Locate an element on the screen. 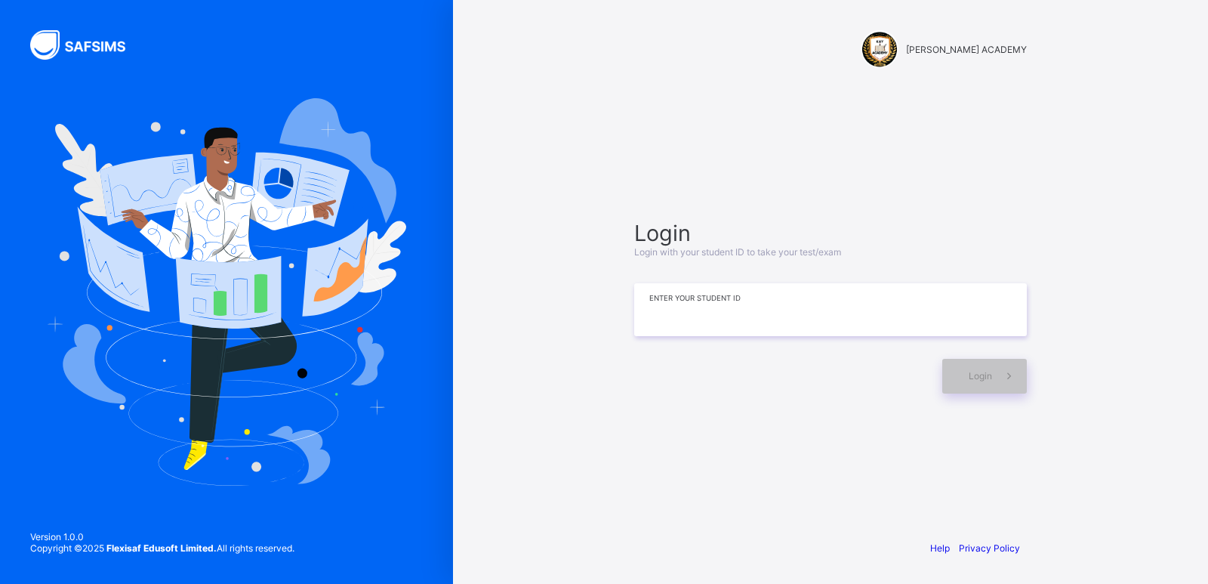 The width and height of the screenshot is (1208, 584). img: Hero Image is located at coordinates (227, 291).